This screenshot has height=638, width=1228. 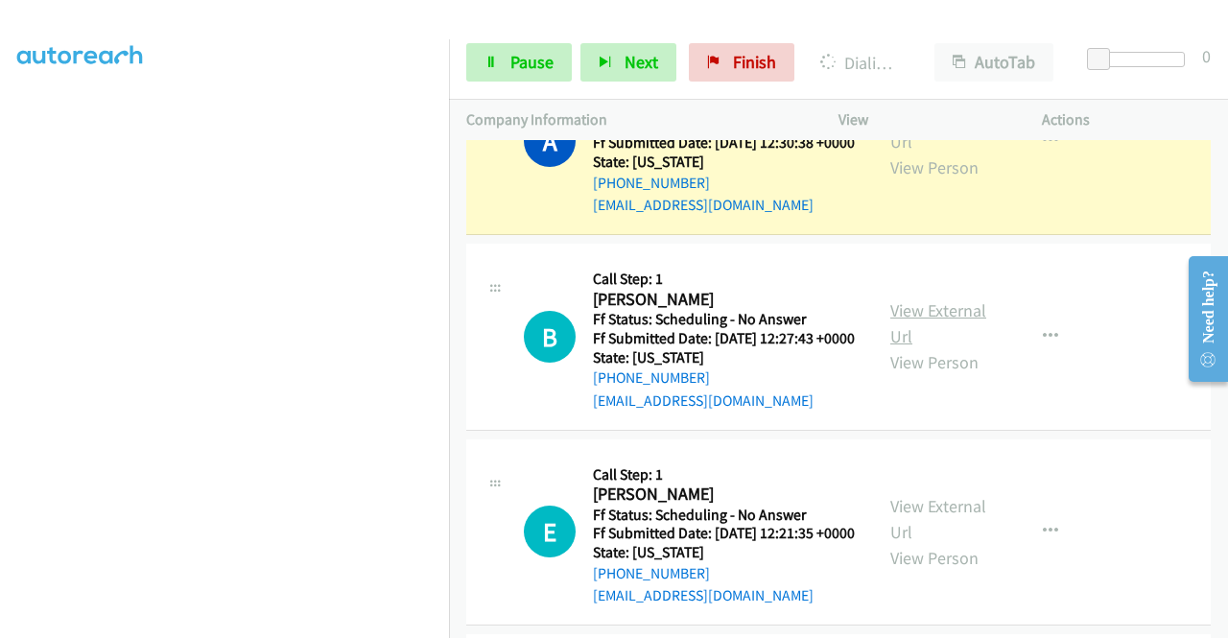 I want to click on div: Need help?, so click(x=35, y=64).